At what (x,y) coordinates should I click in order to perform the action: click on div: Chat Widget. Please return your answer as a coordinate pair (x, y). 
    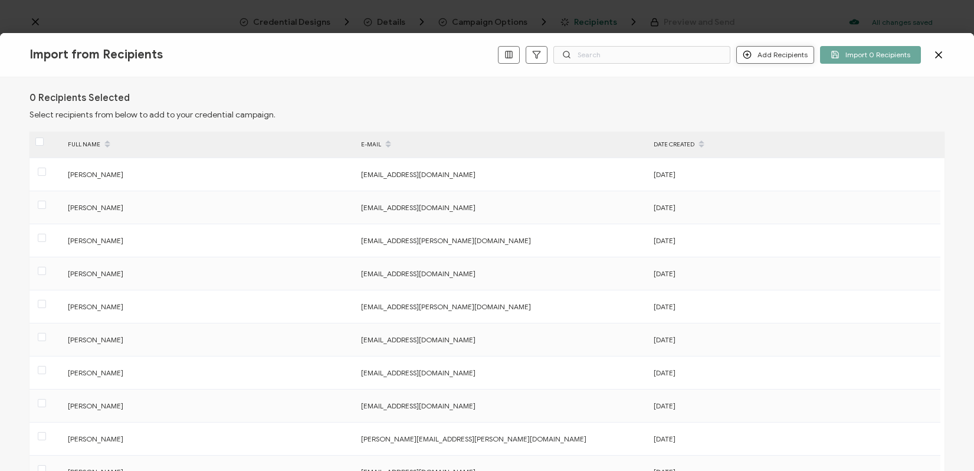
    Looking at the image, I should click on (873, 404).